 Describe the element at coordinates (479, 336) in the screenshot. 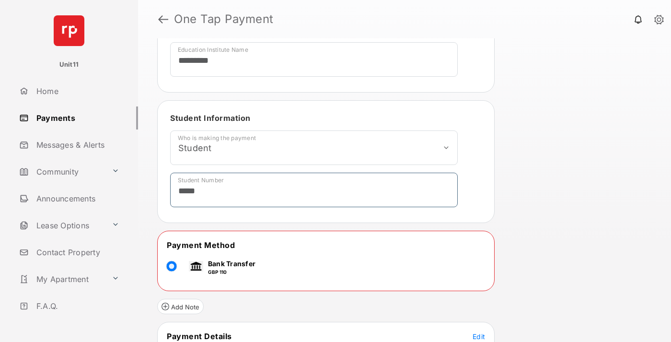

I see `button: Edit` at that location.